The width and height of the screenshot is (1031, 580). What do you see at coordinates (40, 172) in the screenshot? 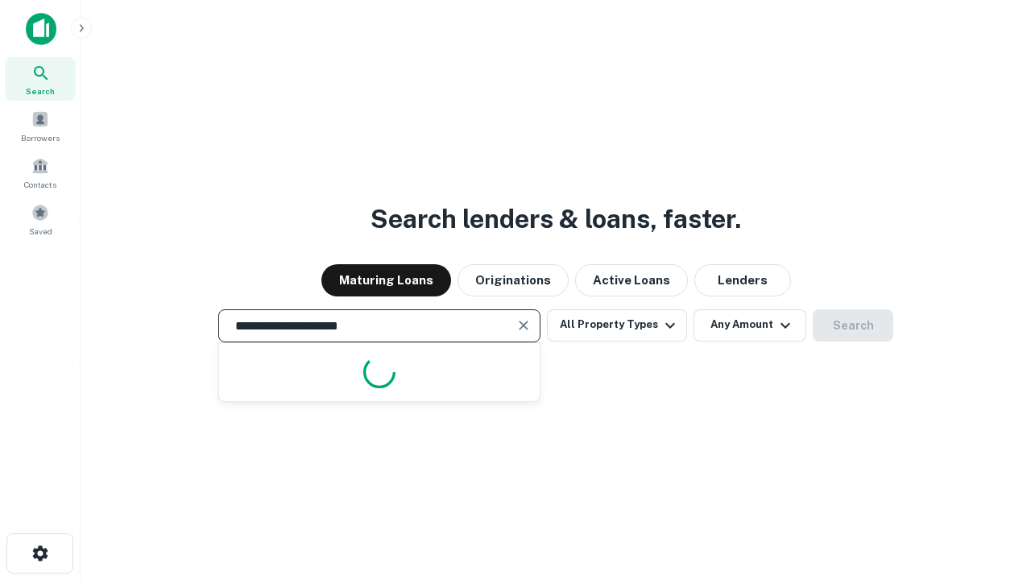
I see `a: Contacts` at bounding box center [40, 172].